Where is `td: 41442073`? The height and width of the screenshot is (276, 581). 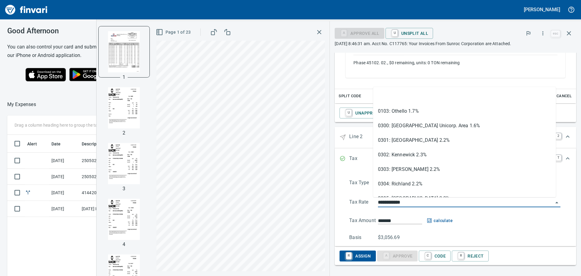
td: 41442073 is located at coordinates (106, 192).